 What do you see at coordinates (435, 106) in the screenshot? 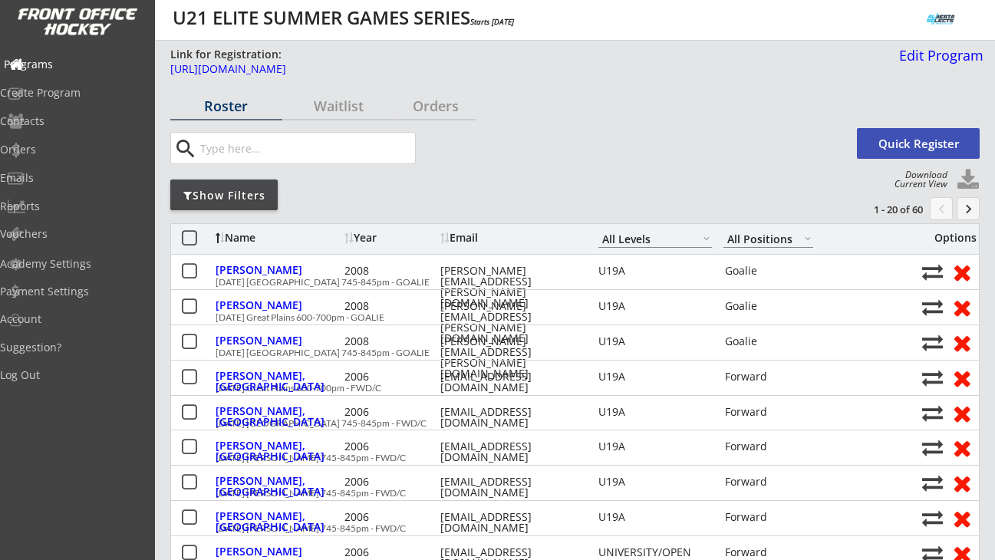
I see `div: Orders` at bounding box center [435, 106].